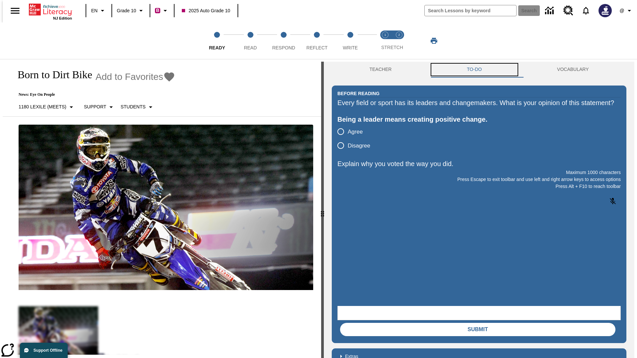 The image size is (637, 358). Describe the element at coordinates (158, 10) in the screenshot. I see `span: B` at that location.